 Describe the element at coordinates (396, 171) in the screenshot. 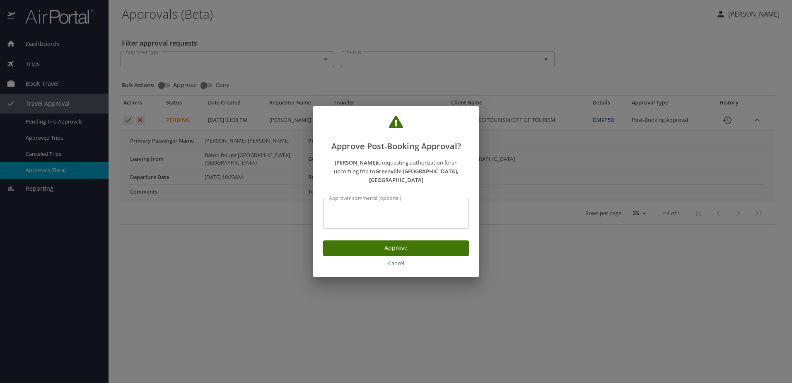

I see `p: is requesting authorization for an upcoming trip to` at that location.